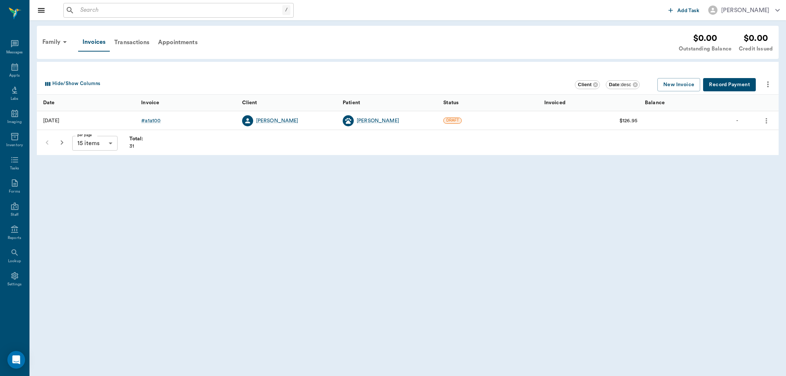 Image resolution: width=786 pixels, height=376 pixels. Describe the element at coordinates (14, 99) in the screenshot. I see `div: Labs` at that location.